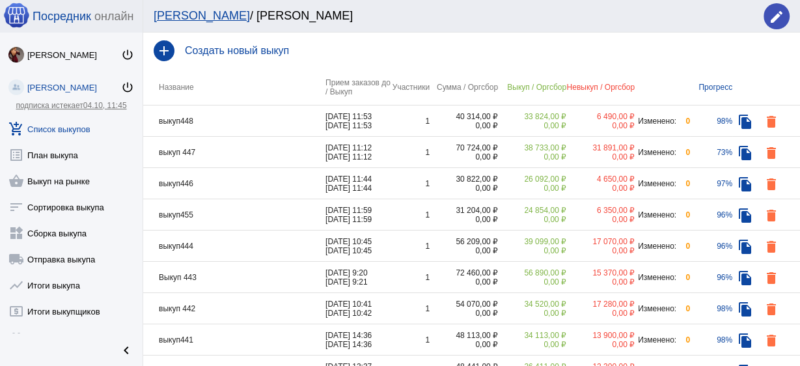  Describe the element at coordinates (16, 155) in the screenshot. I see `mat-icon: list_alt` at that location.